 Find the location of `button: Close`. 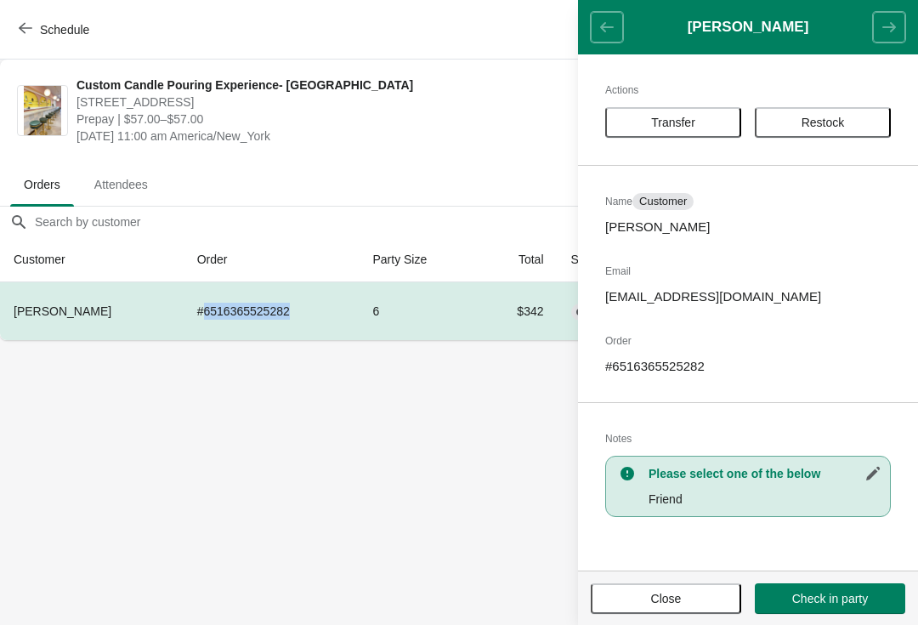

button: Close is located at coordinates (665, 598).